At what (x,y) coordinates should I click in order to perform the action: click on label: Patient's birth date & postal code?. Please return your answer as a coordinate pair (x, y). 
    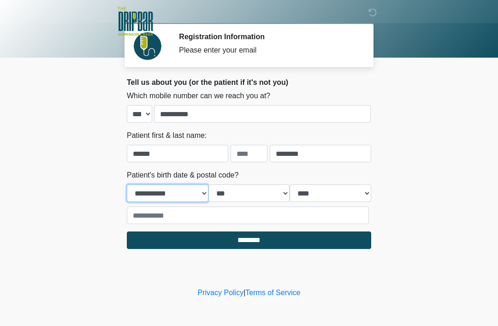
    Looking at the image, I should click on (183, 175).